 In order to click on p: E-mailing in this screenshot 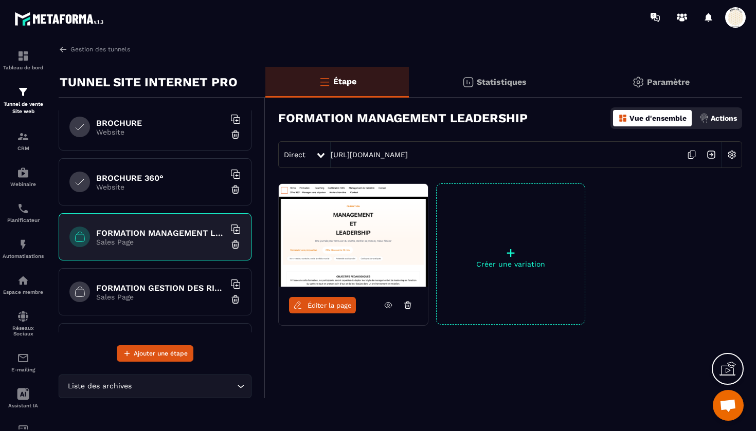, I will do `click(23, 370)`.